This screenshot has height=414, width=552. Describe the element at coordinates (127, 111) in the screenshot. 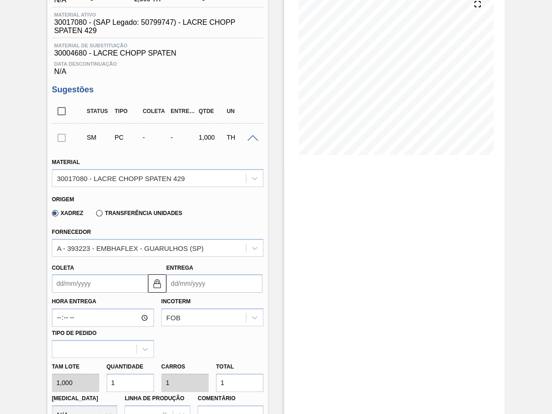

I see `div: Tipo` at that location.